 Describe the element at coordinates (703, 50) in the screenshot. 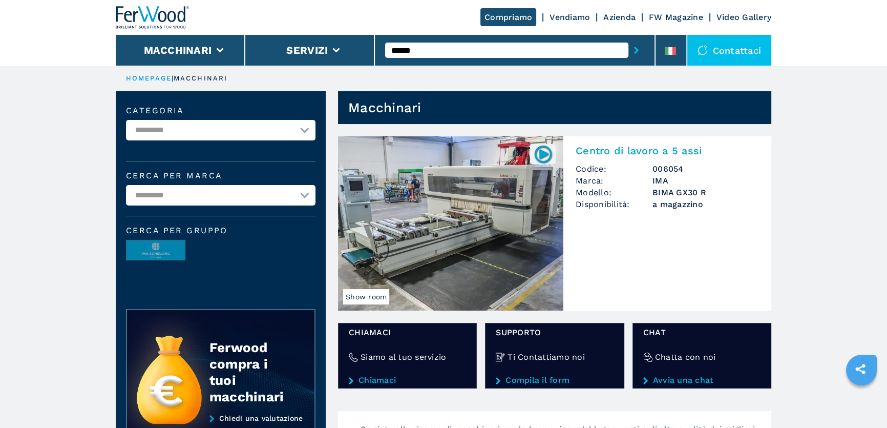

I see `img: Contattaci` at that location.